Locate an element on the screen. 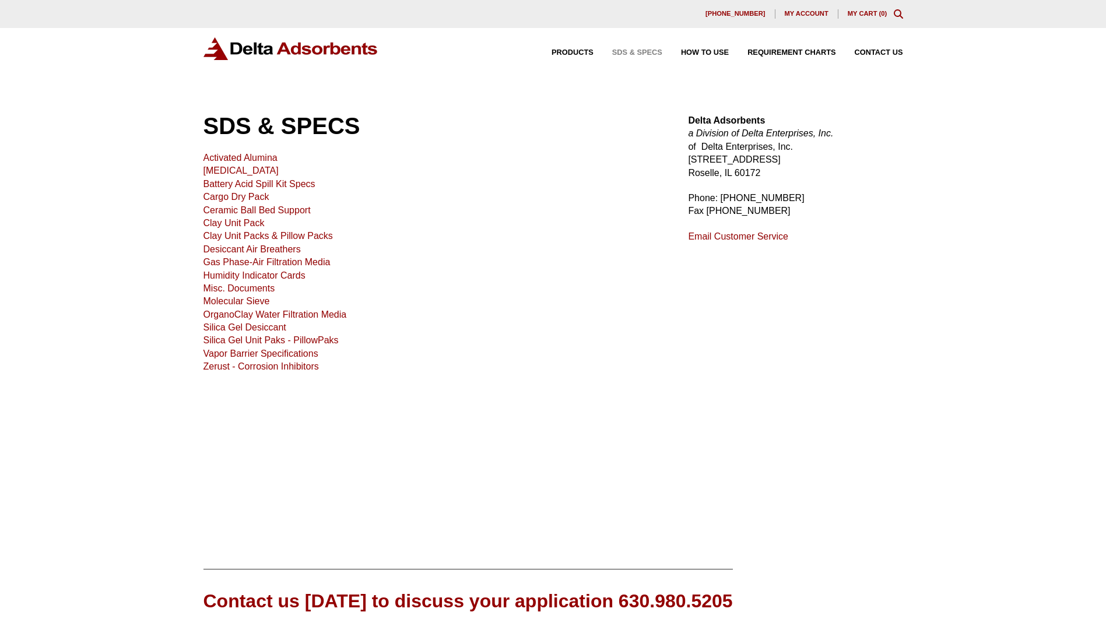 The height and width of the screenshot is (626, 1106). span: How to Use is located at coordinates (705, 52).